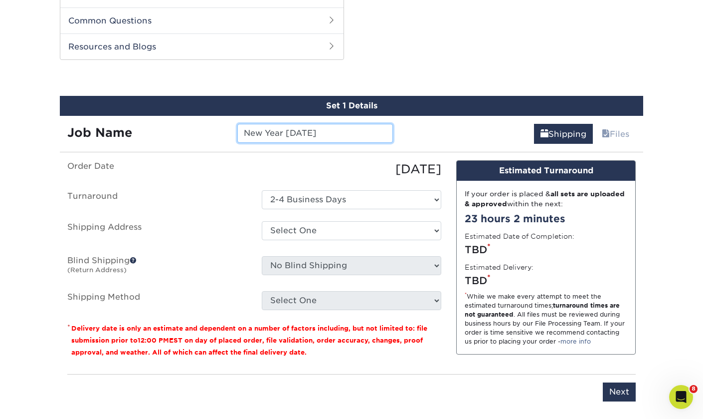 The height and width of the screenshot is (419, 703). What do you see at coordinates (576, 341) in the screenshot?
I see `a: more info` at bounding box center [576, 341].